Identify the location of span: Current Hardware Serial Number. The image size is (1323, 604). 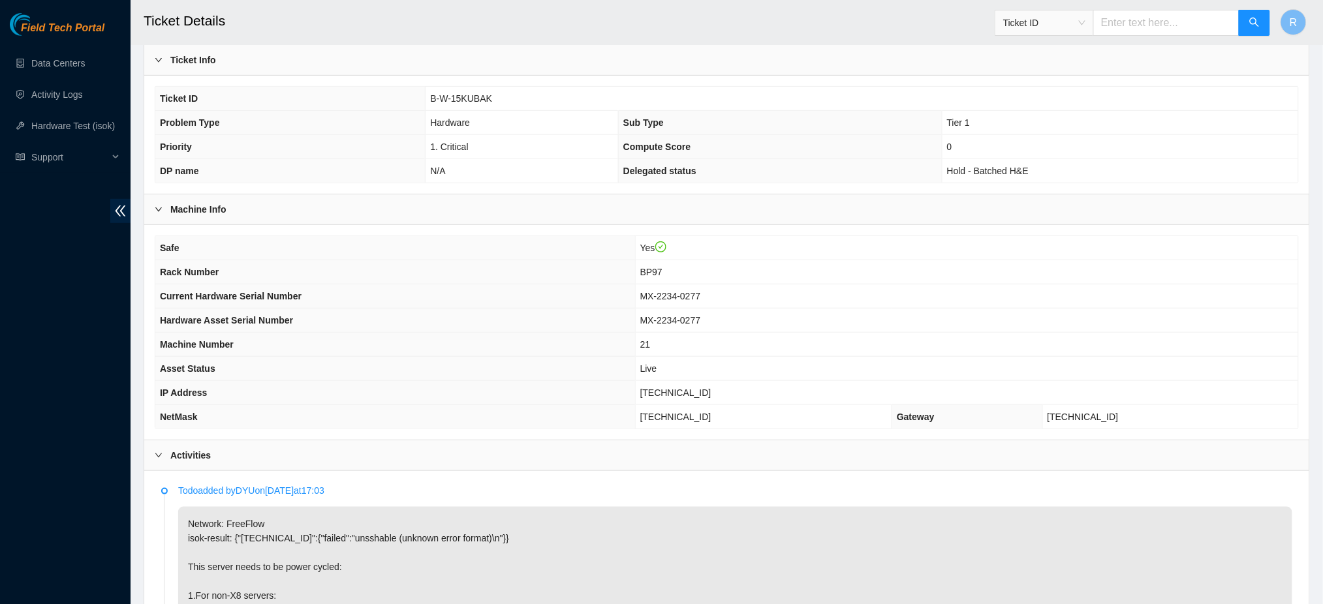
(230, 296).